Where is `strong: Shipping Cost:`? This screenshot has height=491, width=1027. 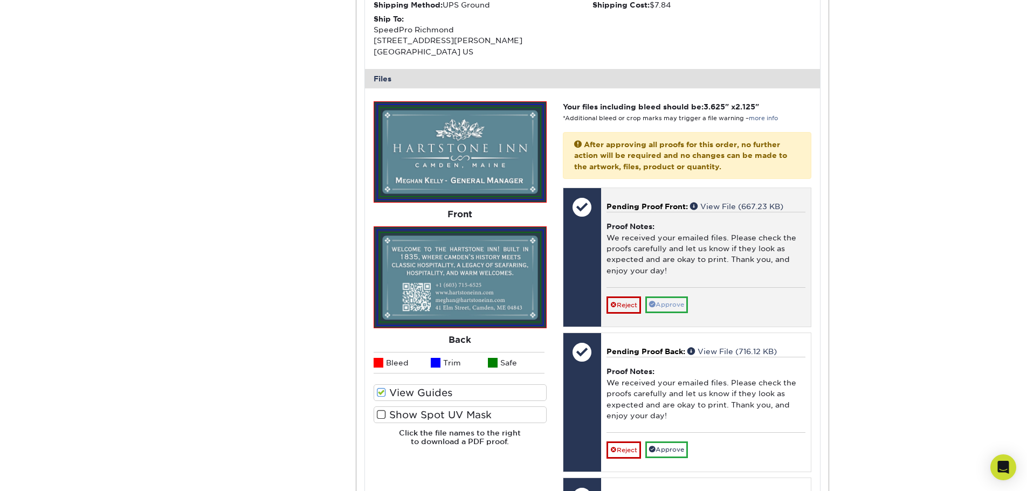 strong: Shipping Cost: is located at coordinates (621, 5).